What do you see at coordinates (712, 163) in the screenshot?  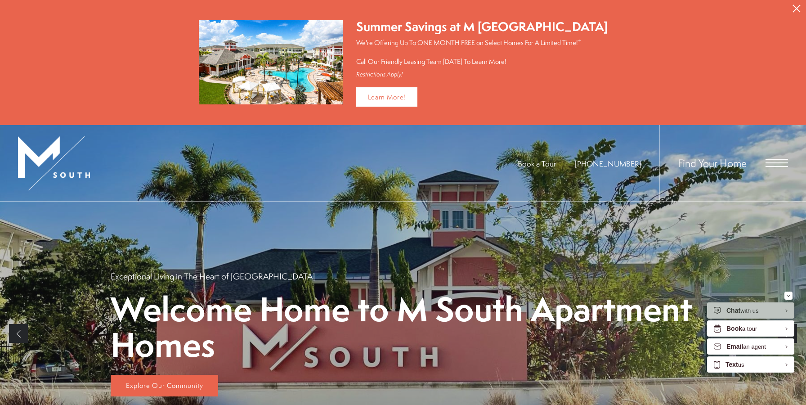 I see `a: Find Your Home` at bounding box center [712, 163].